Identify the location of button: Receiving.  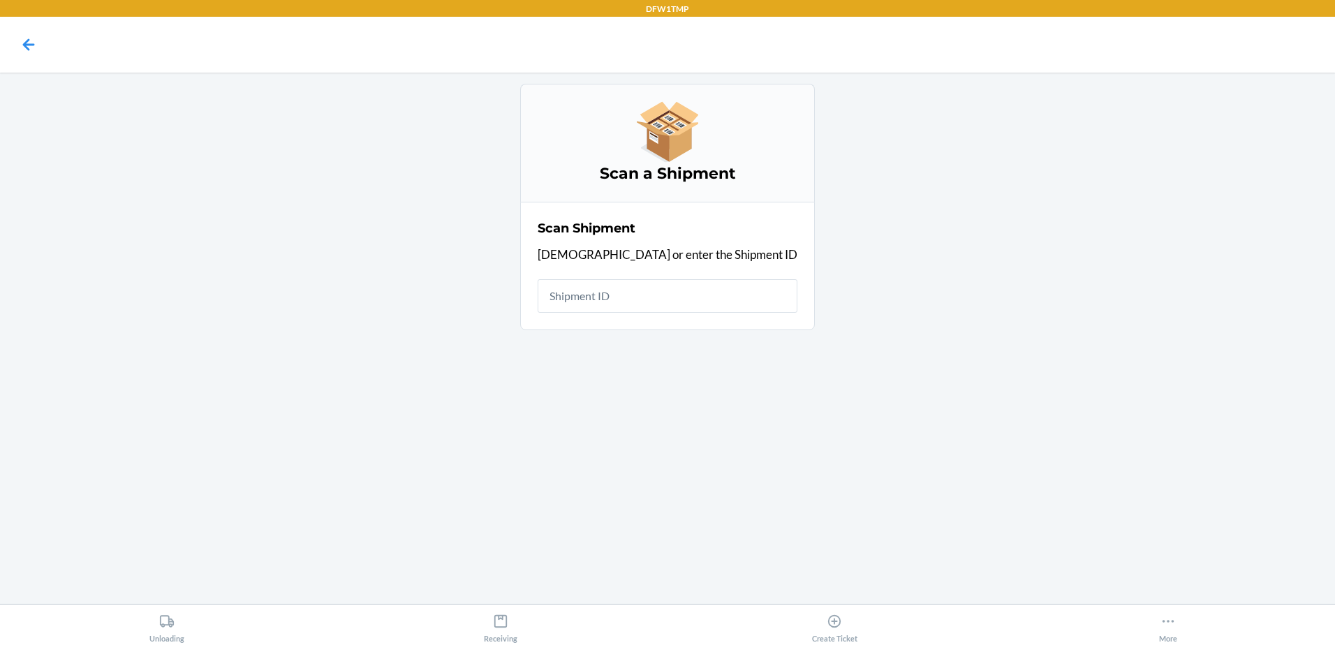
(501, 624).